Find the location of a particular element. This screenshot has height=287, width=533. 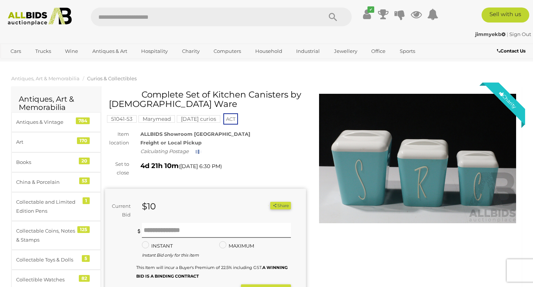

img: Complete Set of Kitchen Canisters by Gay Ware is located at coordinates (417, 158).